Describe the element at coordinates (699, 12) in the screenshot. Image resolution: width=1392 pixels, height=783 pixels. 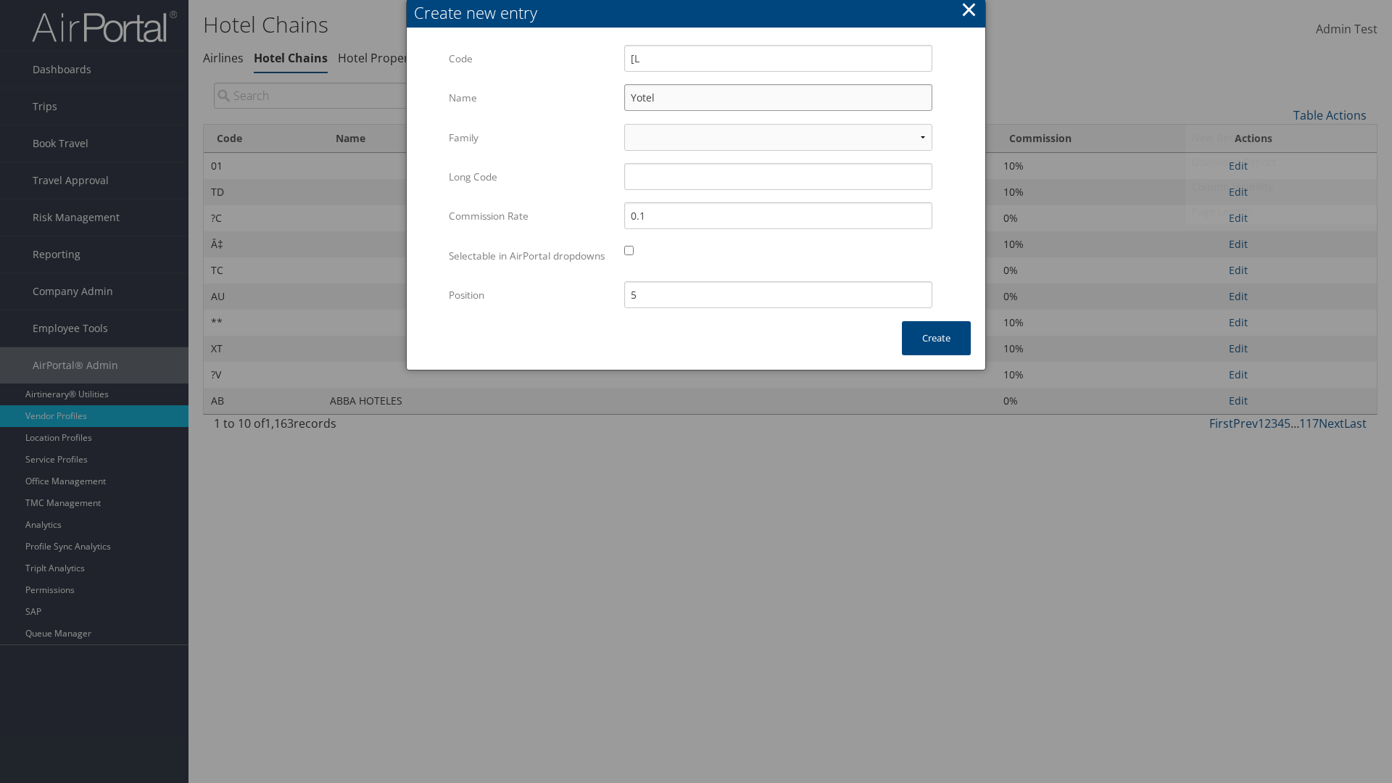
I see `div: Create new entry` at that location.